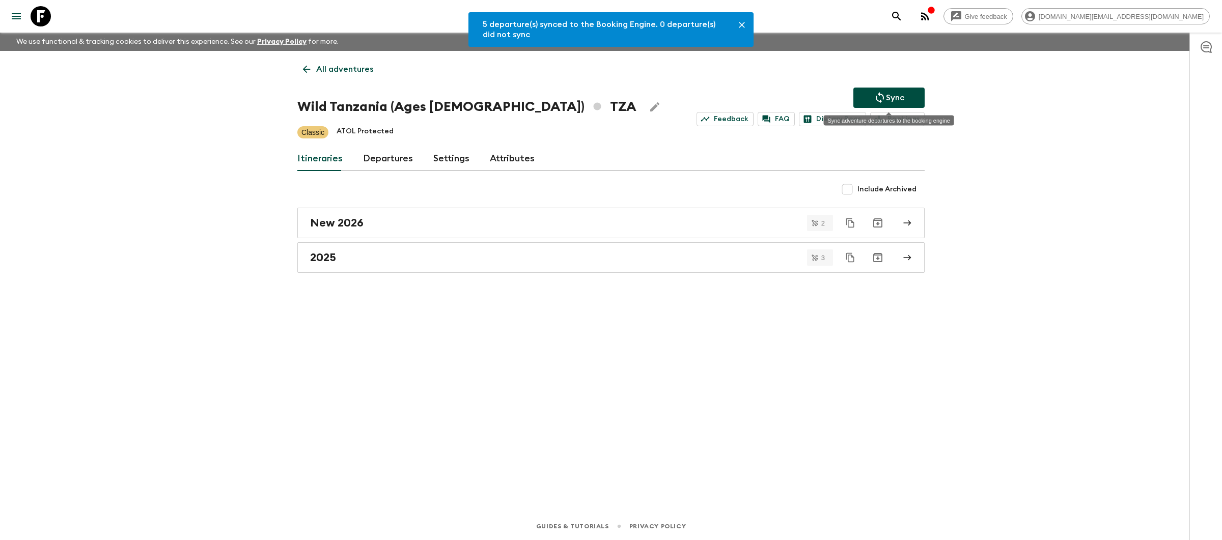  I want to click on p: ATOL Protected, so click(365, 132).